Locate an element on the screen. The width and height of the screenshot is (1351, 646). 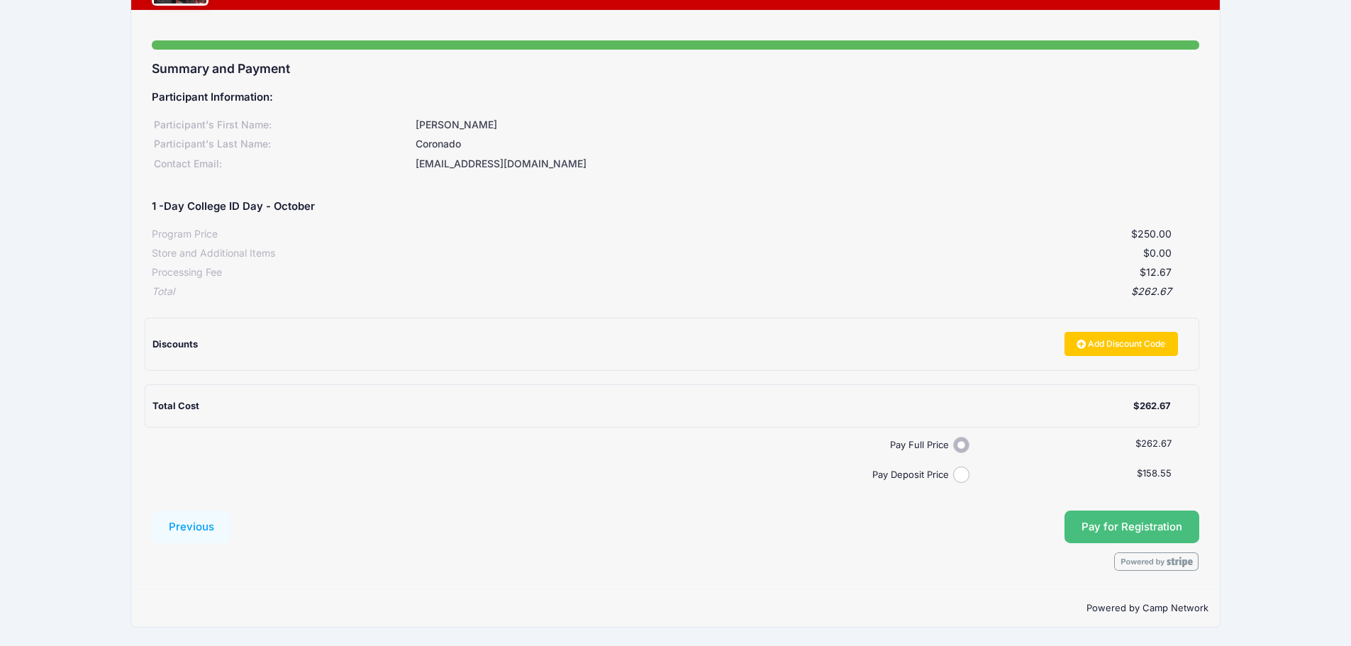
div: Coronado is located at coordinates (807, 144).